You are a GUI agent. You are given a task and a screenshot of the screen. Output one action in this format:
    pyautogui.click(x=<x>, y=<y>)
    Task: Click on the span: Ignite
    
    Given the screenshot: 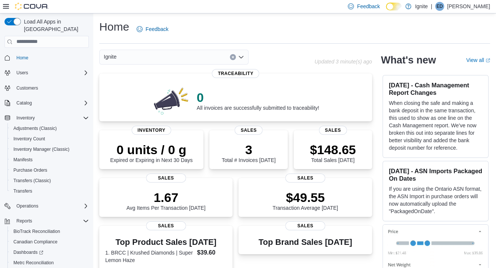 What is the action you would take?
    pyautogui.click(x=110, y=57)
    